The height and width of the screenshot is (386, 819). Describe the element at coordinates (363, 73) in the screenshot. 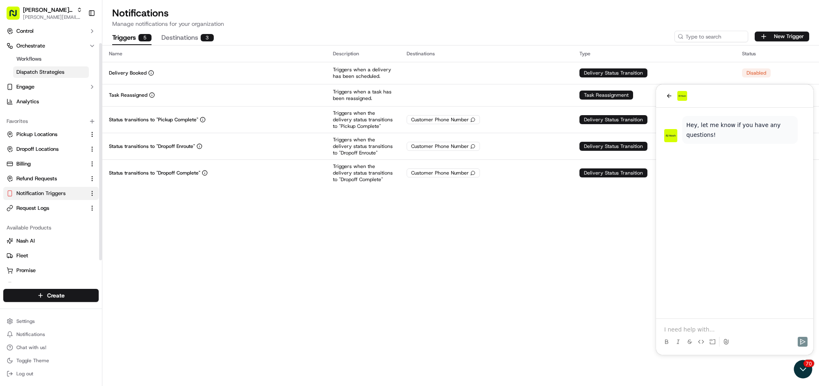

I see `p: Triggers when a delivery has been scheduled.` at that location.